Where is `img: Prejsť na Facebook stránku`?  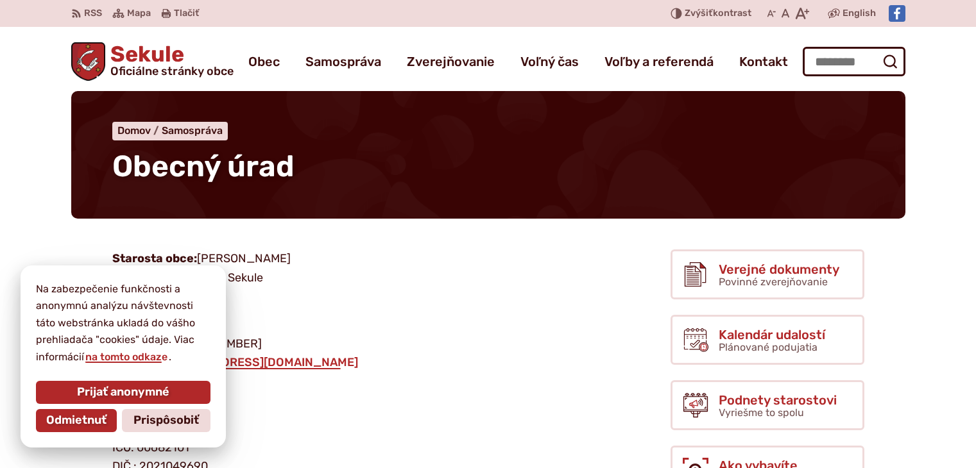
img: Prejsť na Facebook stránku is located at coordinates (897, 13).